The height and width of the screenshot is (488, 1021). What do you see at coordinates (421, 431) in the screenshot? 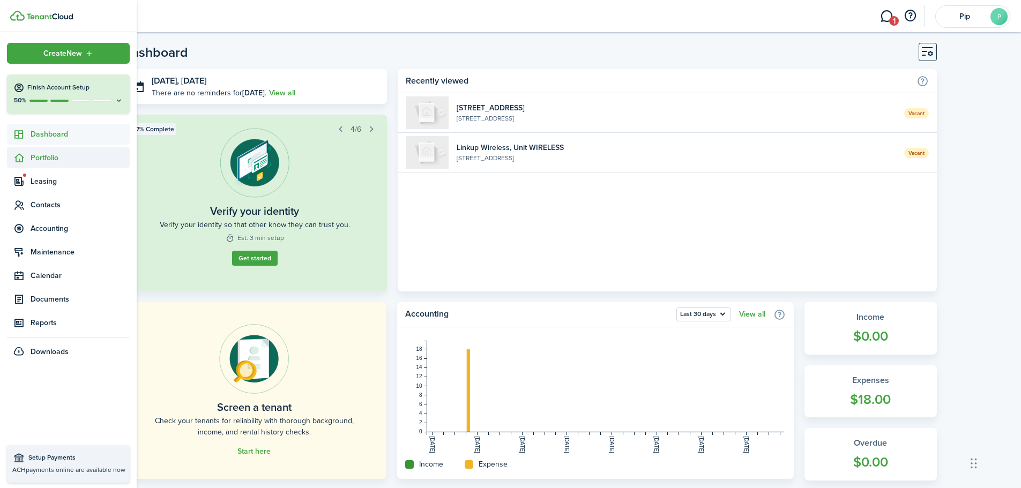
I see `tspan: 0` at bounding box center [421, 431].